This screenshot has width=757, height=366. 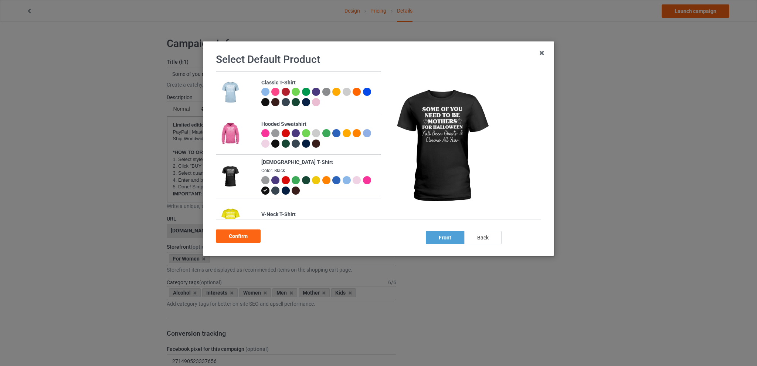 What do you see at coordinates (319, 214) in the screenshot?
I see `div: V-Neck T-Shirt` at bounding box center [319, 214].